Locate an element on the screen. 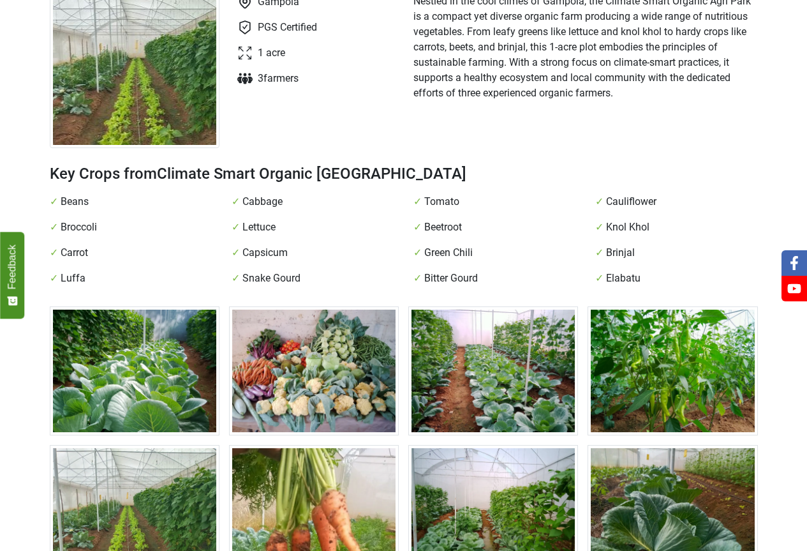  span: Broccoli is located at coordinates (78, 227).